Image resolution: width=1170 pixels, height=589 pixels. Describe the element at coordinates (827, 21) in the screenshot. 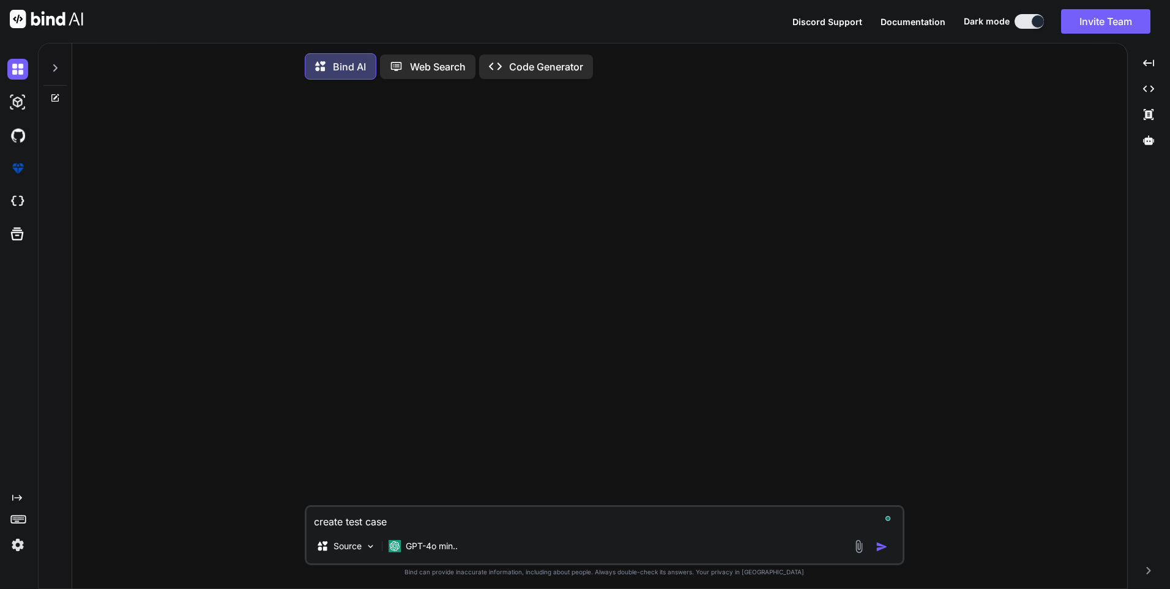

I see `button: Discord Support` at that location.